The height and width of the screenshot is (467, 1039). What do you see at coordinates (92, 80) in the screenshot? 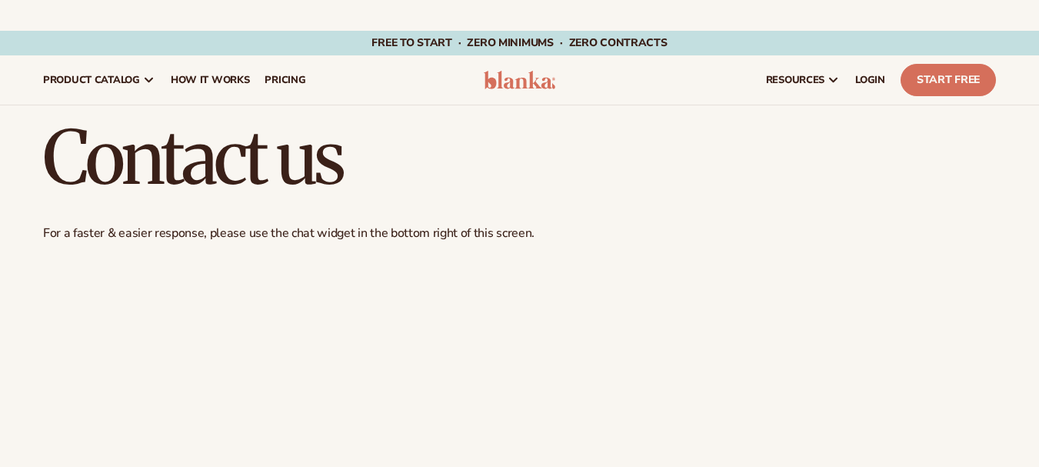
I see `span: product catalog` at bounding box center [92, 80].